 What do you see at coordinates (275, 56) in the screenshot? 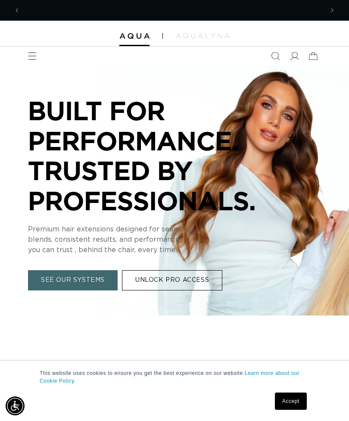
I see `summary: Search` at bounding box center [275, 56].